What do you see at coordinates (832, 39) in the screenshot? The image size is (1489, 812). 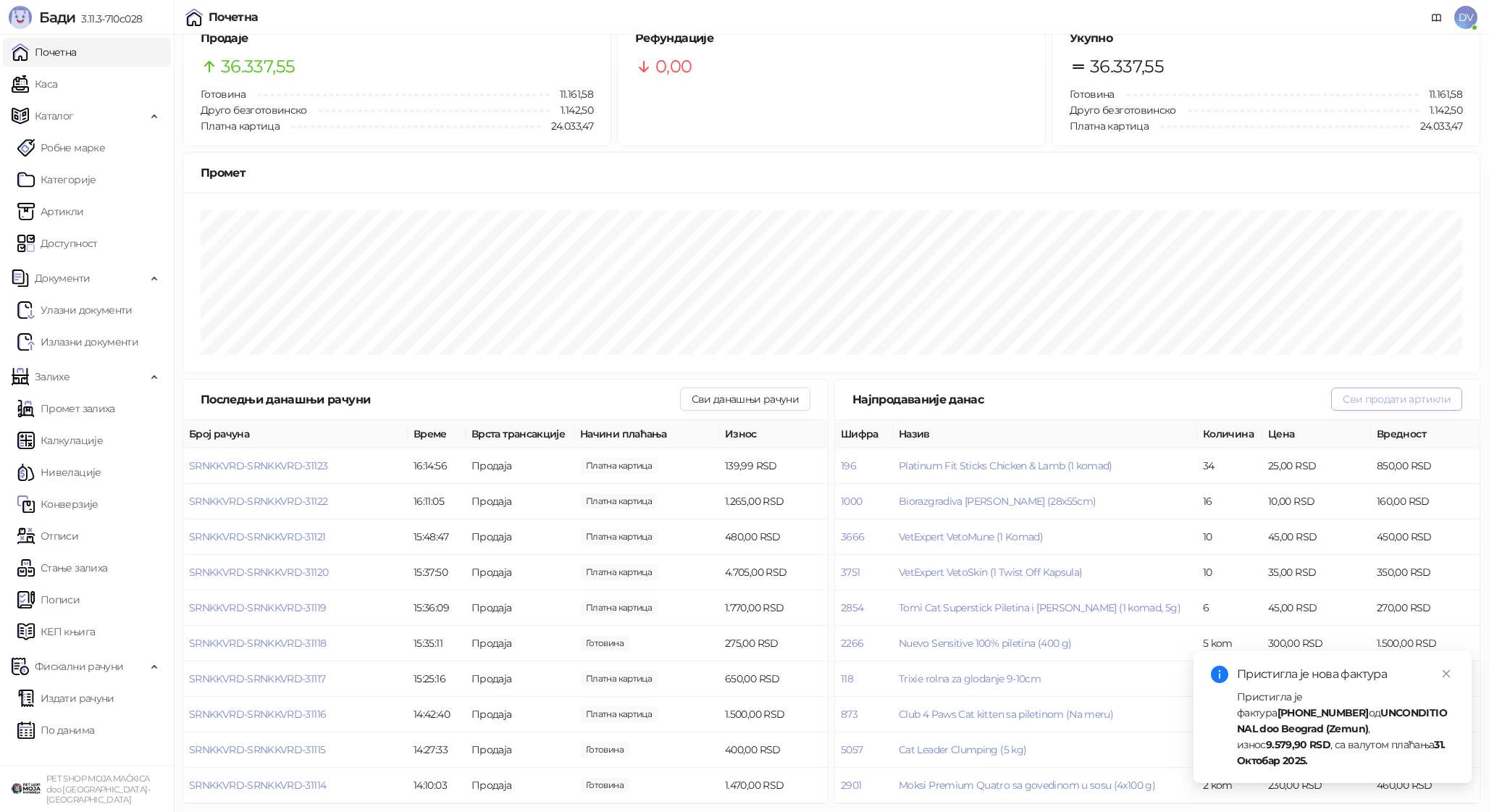 I see `h5: Рефундације` at bounding box center [832, 39].